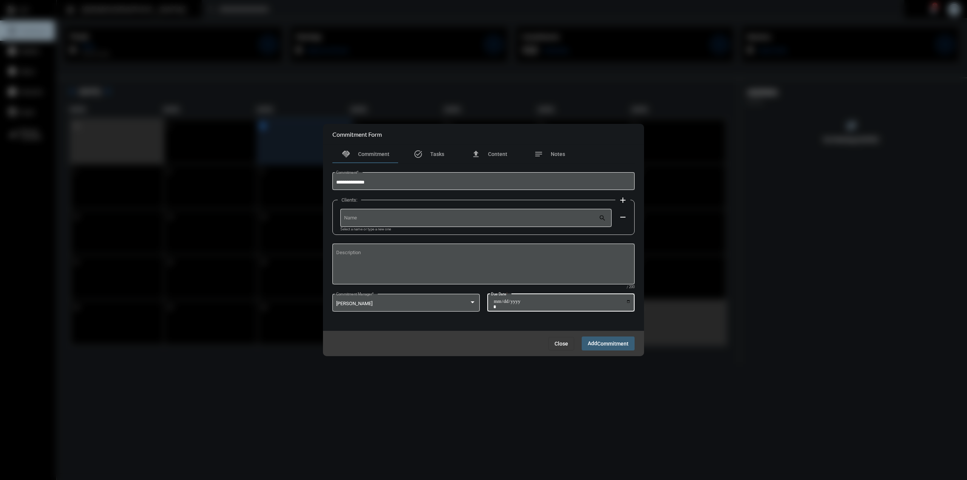 This screenshot has width=967, height=480. I want to click on span: Tasks, so click(437, 154).